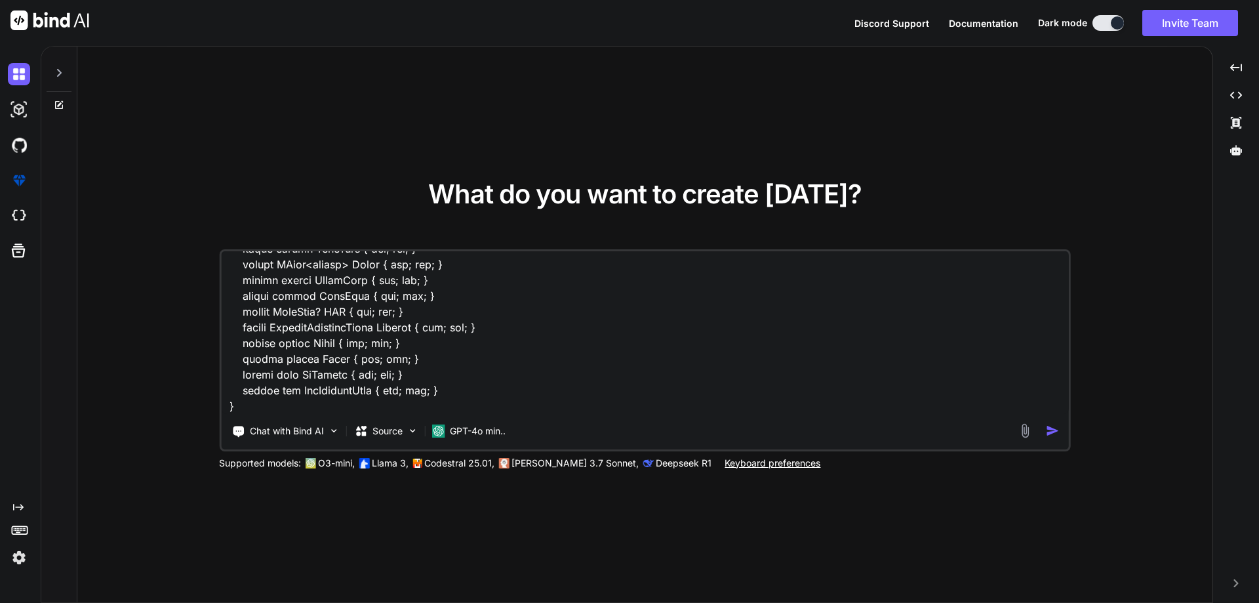 The image size is (1259, 603). What do you see at coordinates (19, 110) in the screenshot?
I see `img: darkAi-studio` at bounding box center [19, 110].